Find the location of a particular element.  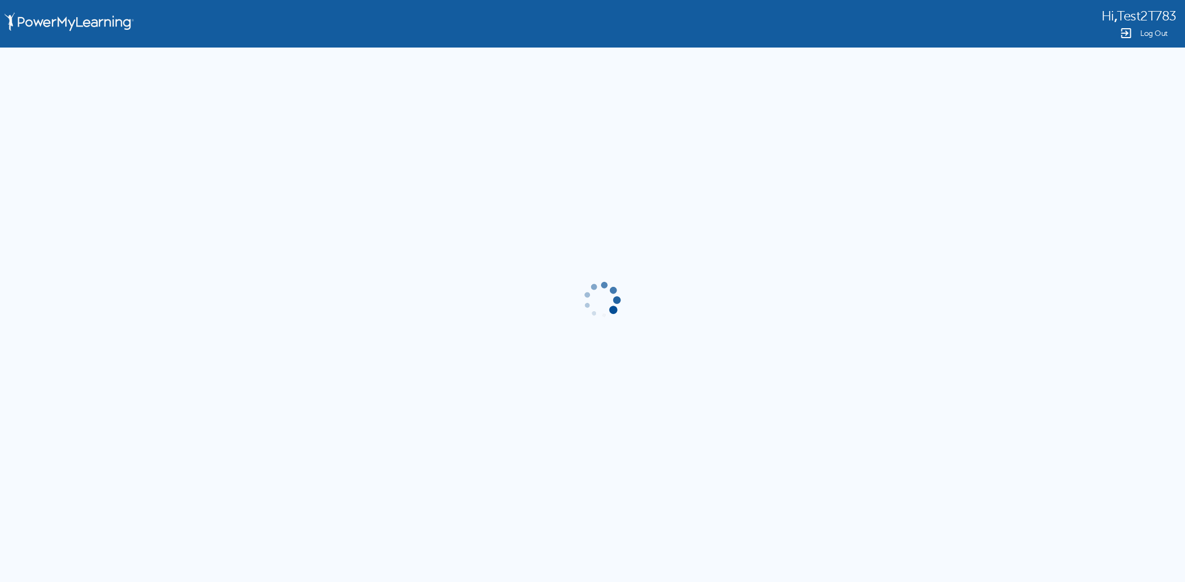

img: Logout Icon is located at coordinates (1126, 33).